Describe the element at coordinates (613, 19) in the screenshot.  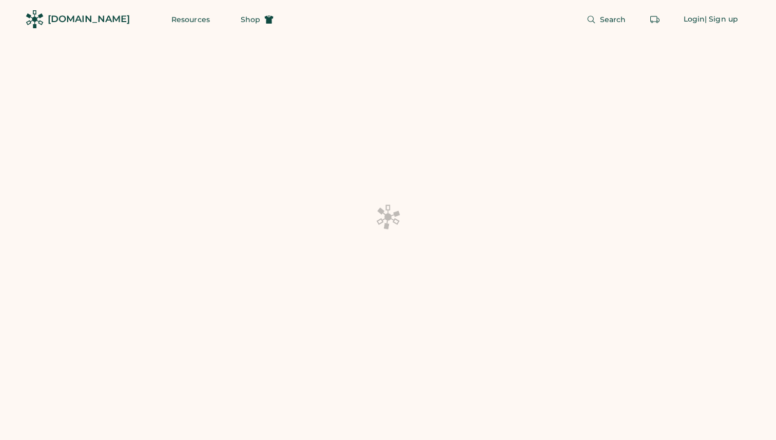
I see `span: Search` at that location.